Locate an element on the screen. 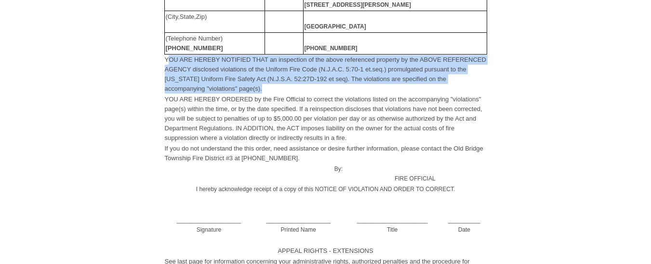 The height and width of the screenshot is (264, 651). td: __________ Date is located at coordinates (464, 220).